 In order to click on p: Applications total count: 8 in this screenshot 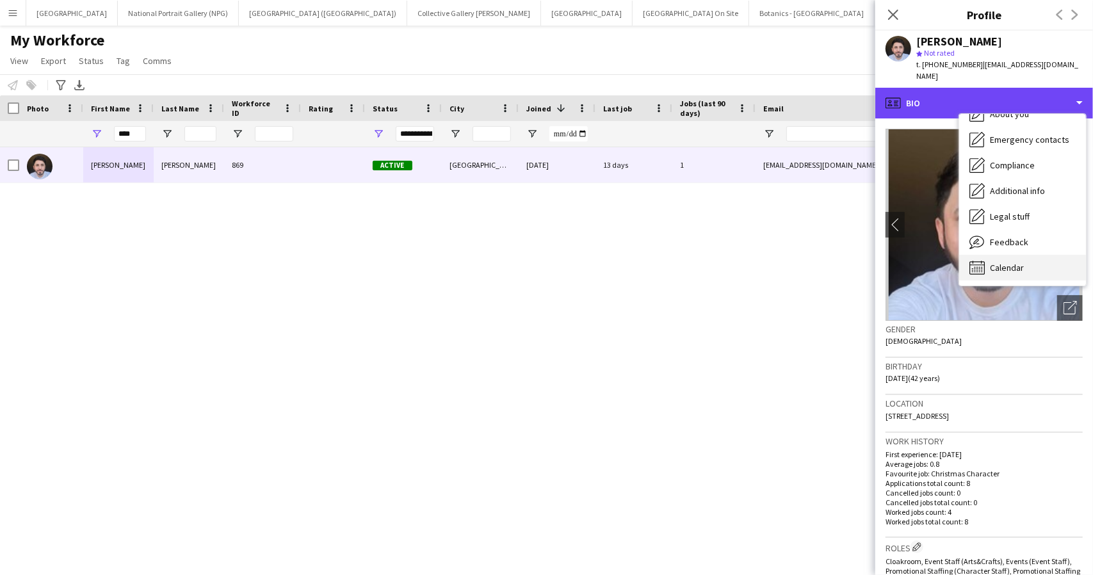, I will do `click(984, 483)`.